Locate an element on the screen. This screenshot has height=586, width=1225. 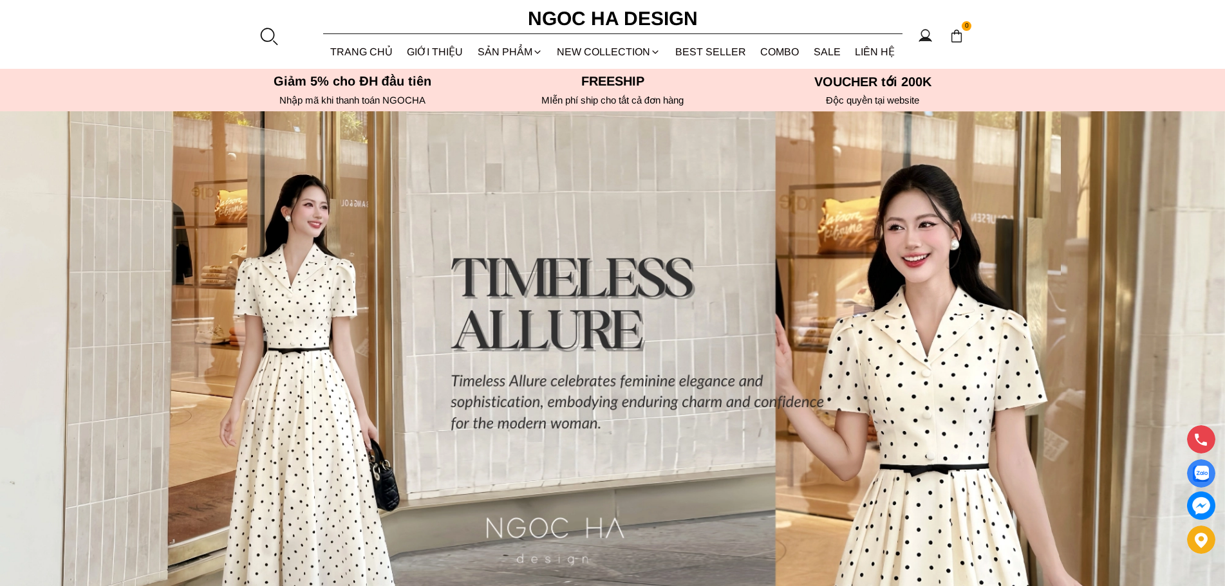
font: Freeship is located at coordinates (613, 81).